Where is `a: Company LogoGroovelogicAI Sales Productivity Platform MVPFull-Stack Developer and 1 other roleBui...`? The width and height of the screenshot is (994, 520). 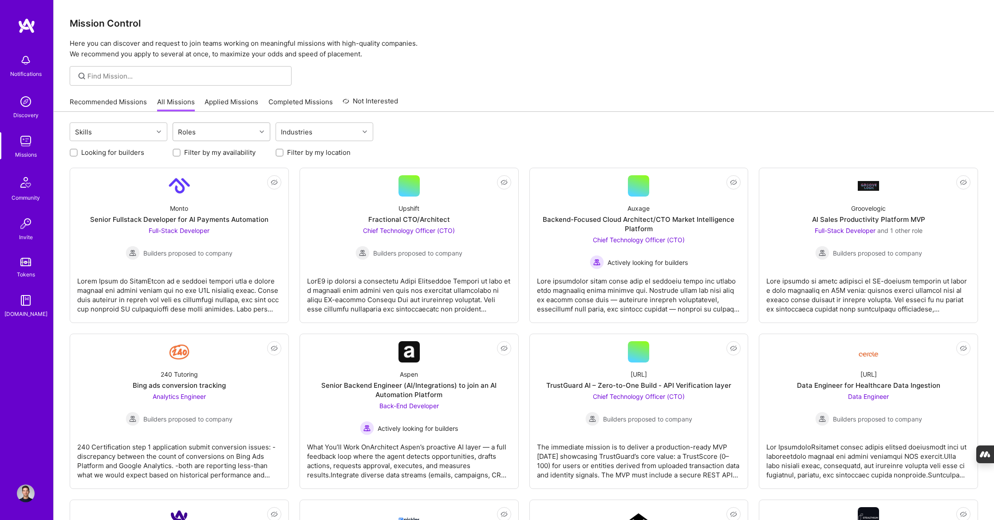 a: Company LogoGroovelogicAI Sales Productivity Platform MVPFull-Stack Developer and 1 other roleBui... is located at coordinates (869, 245).